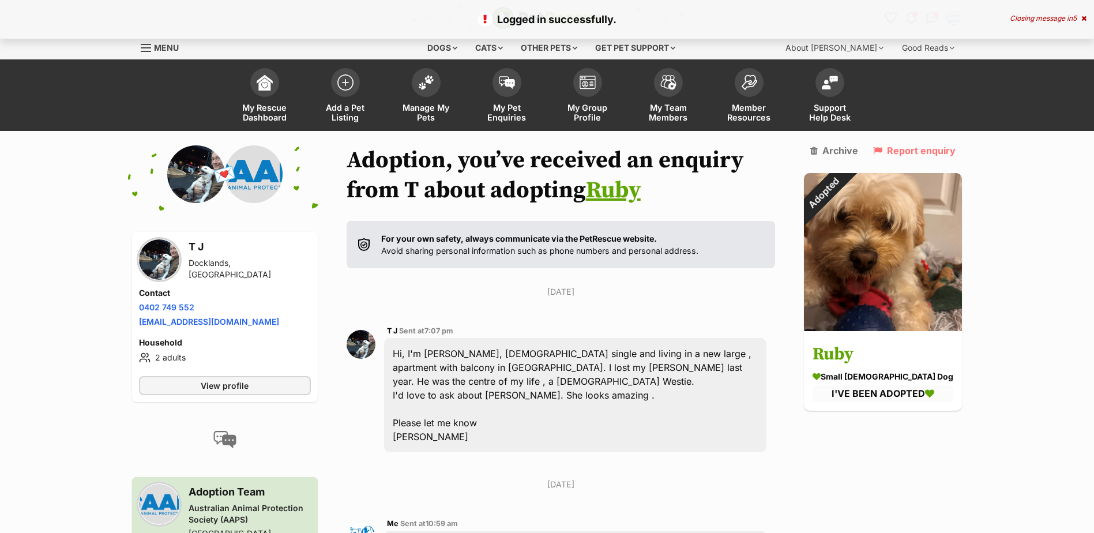 This screenshot has width=1094, height=533. What do you see at coordinates (265, 96) in the screenshot?
I see `a: My Rescue Dashboard` at bounding box center [265, 96].